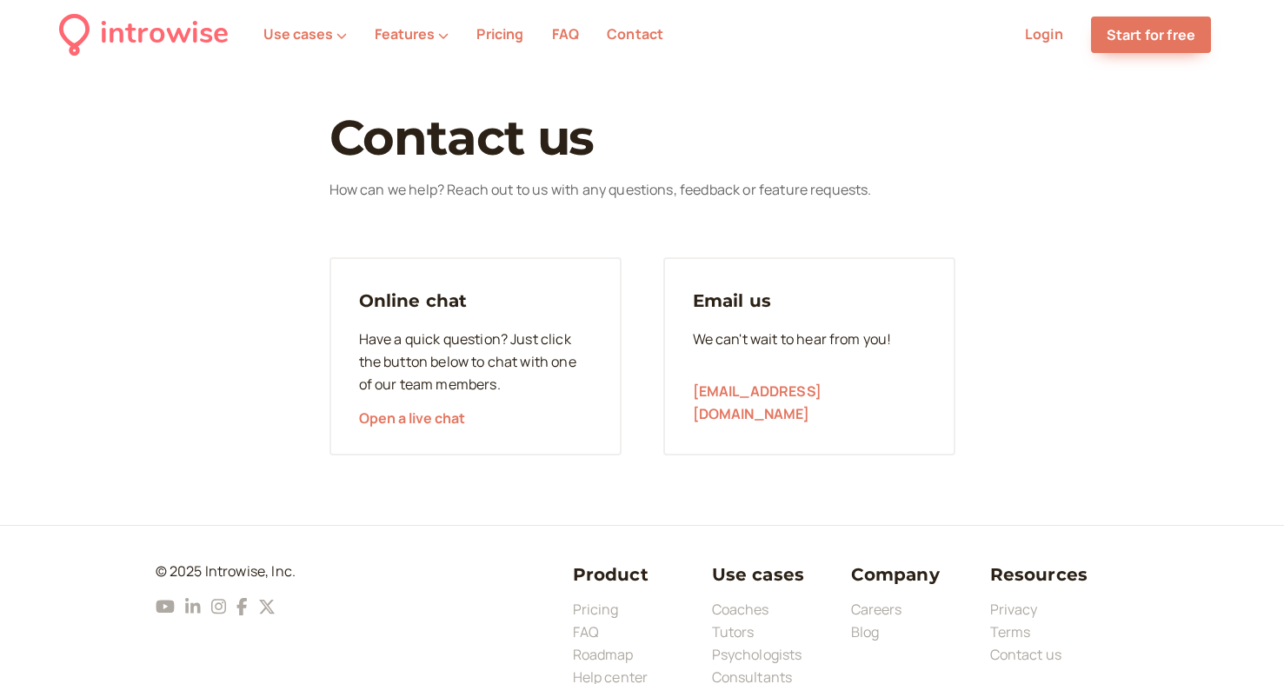 Image resolution: width=1284 pixels, height=684 pixels. What do you see at coordinates (920, 575) in the screenshot?
I see `h3: Company` at bounding box center [920, 575].